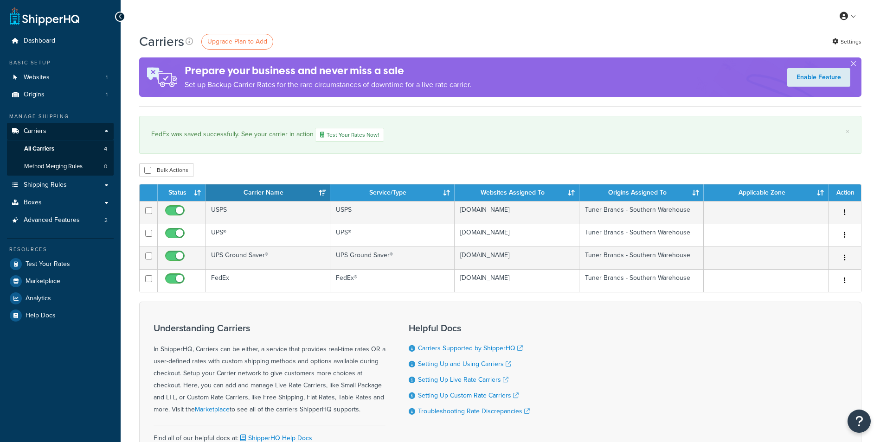 This screenshot has width=880, height=442. Describe the element at coordinates (40, 316) in the screenshot. I see `span: Help Docs` at that location.